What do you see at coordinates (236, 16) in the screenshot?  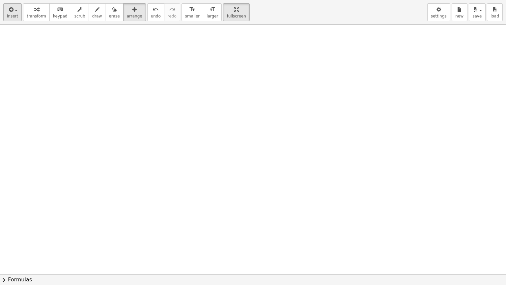 I see `span: fullscreen` at bounding box center [236, 16].